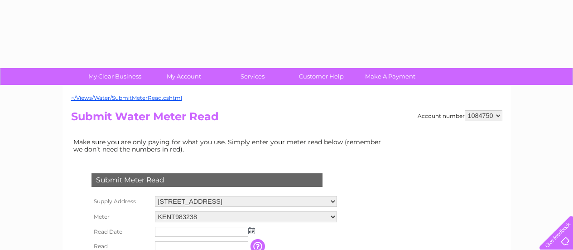  What do you see at coordinates (252, 76) in the screenshot?
I see `a: Services` at bounding box center [252, 76].